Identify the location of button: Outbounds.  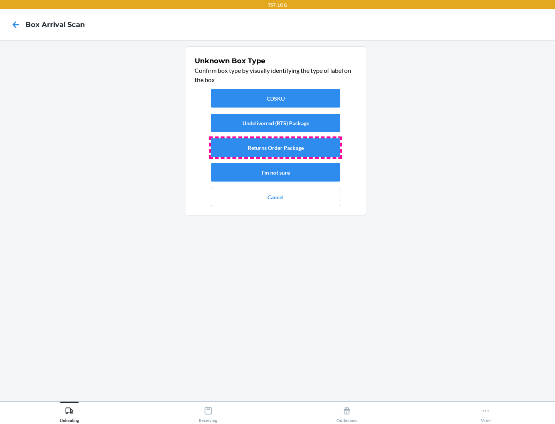
(347, 412).